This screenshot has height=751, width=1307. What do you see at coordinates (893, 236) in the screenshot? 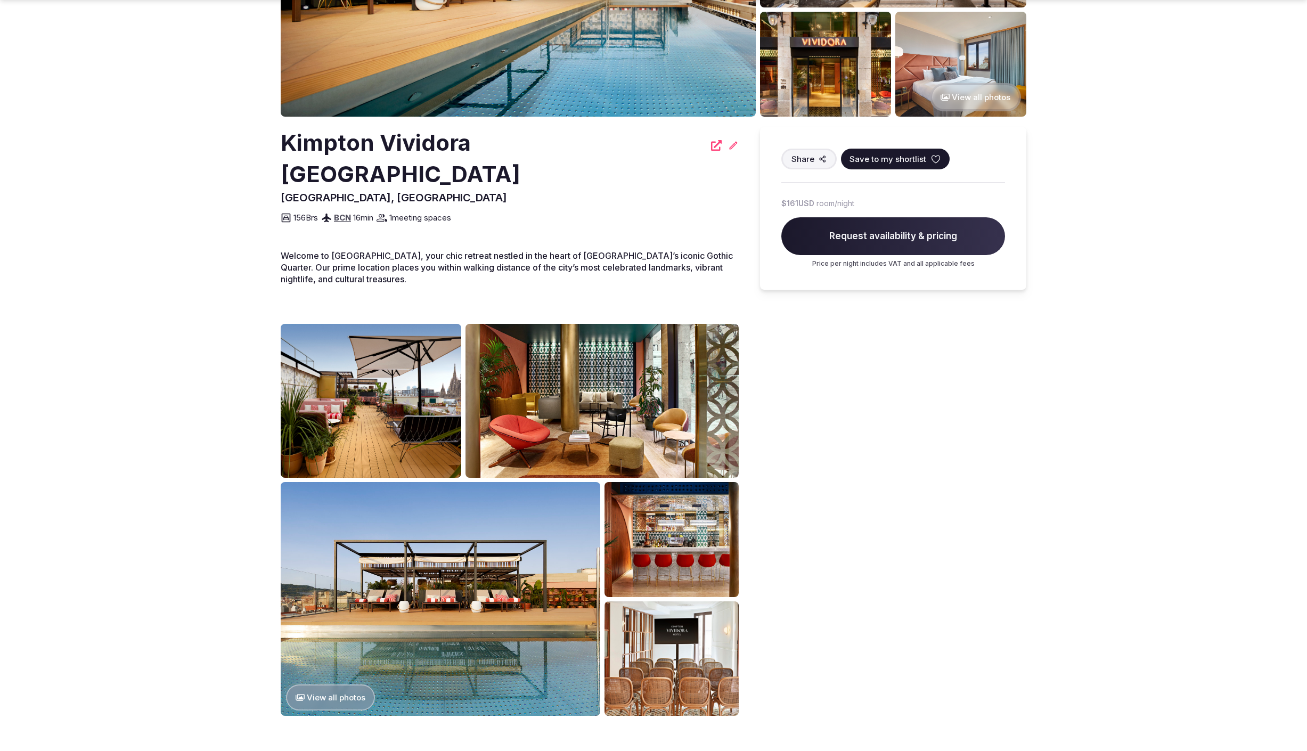
I see `span: Request availability & pricing` at bounding box center [893, 236].